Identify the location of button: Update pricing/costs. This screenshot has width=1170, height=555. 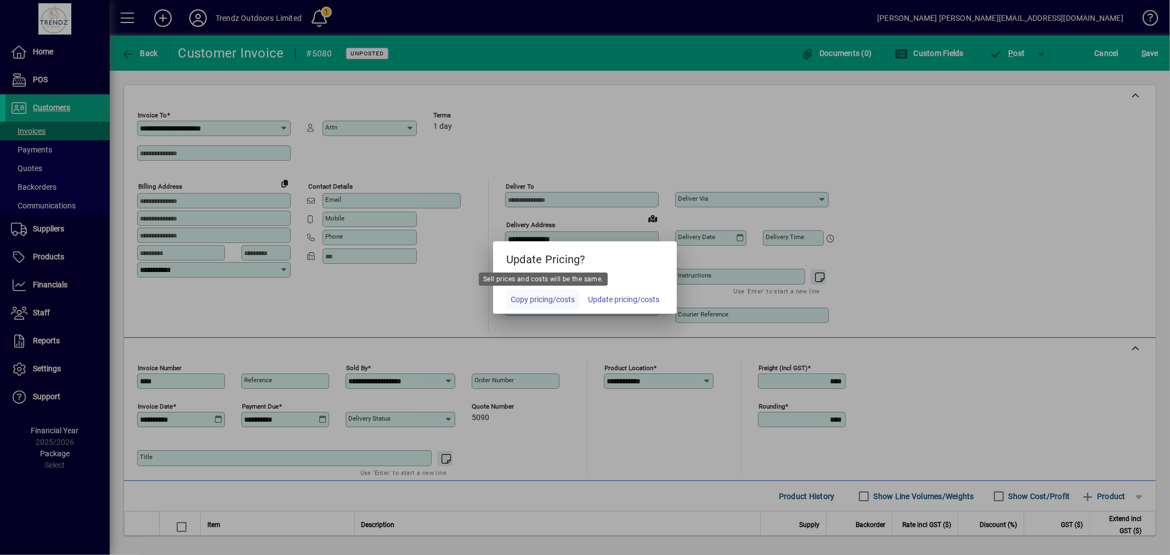
(624, 299).